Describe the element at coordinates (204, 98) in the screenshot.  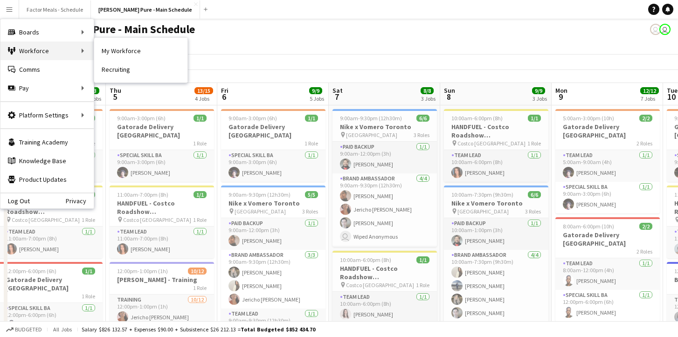
I see `div: 4 Jobs` at that location.